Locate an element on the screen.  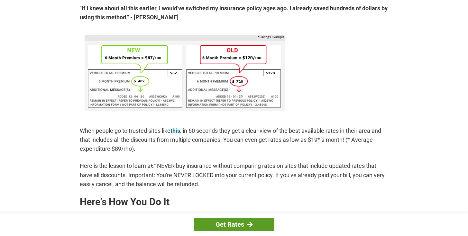
strong: "If I knew about all this earlier, I would've switched my insurance policy ages ago. I already sa... is located at coordinates (234, 13).